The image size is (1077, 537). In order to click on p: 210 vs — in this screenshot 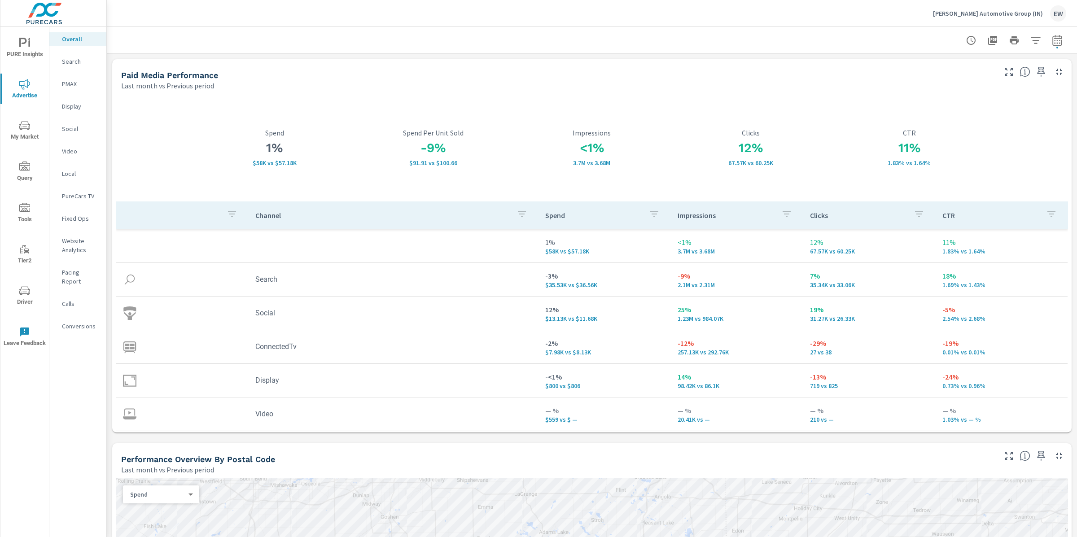, I will do `click(869, 419)`.